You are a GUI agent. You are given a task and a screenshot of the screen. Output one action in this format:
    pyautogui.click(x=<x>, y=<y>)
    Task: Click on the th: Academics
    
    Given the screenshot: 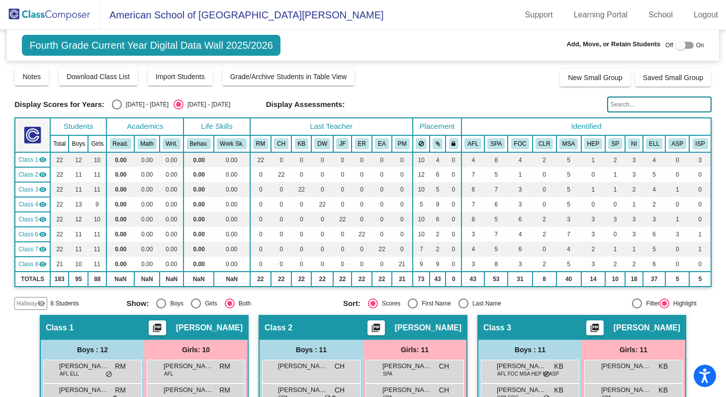 What is the action you would take?
    pyautogui.click(x=145, y=126)
    